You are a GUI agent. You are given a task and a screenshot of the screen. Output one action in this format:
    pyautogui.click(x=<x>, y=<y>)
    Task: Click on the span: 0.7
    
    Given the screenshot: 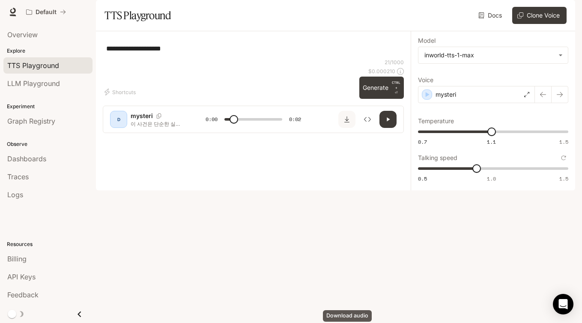 What is the action you would take?
    pyautogui.click(x=422, y=142)
    